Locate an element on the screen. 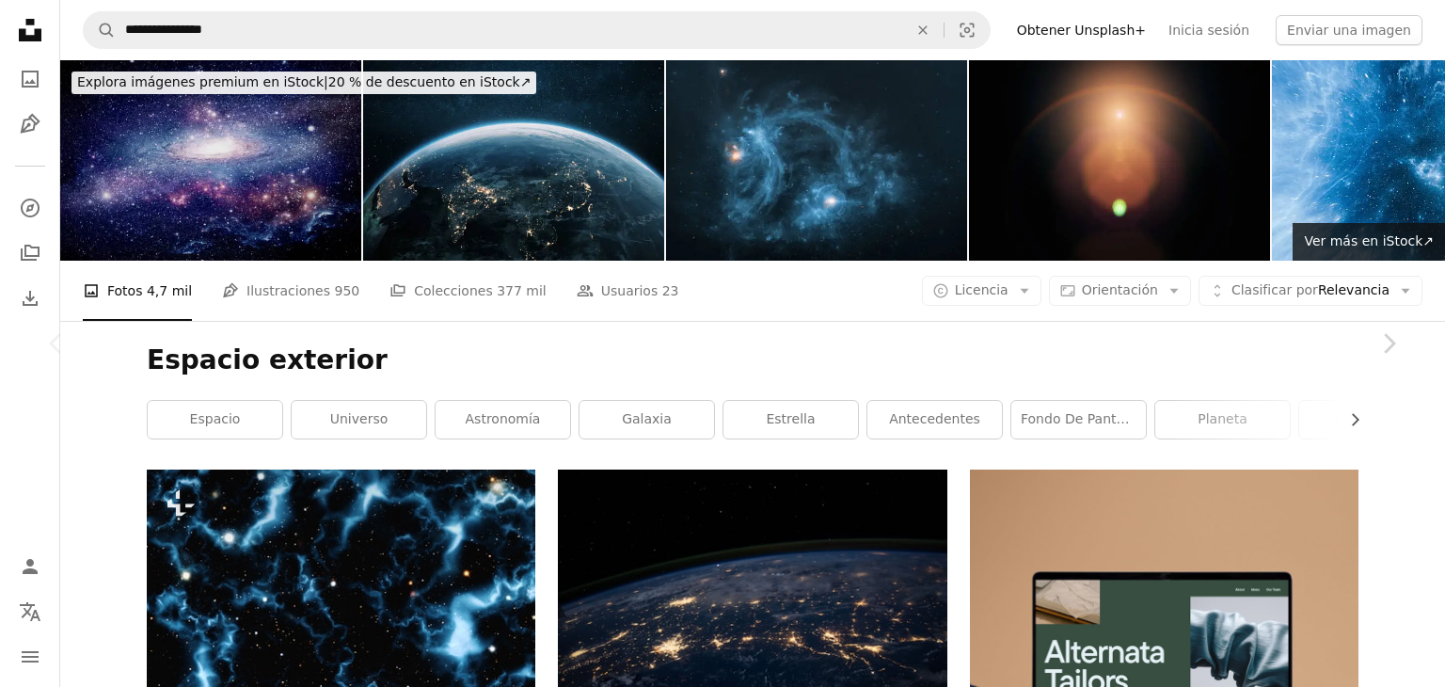  a: astronomía is located at coordinates (502, 419).